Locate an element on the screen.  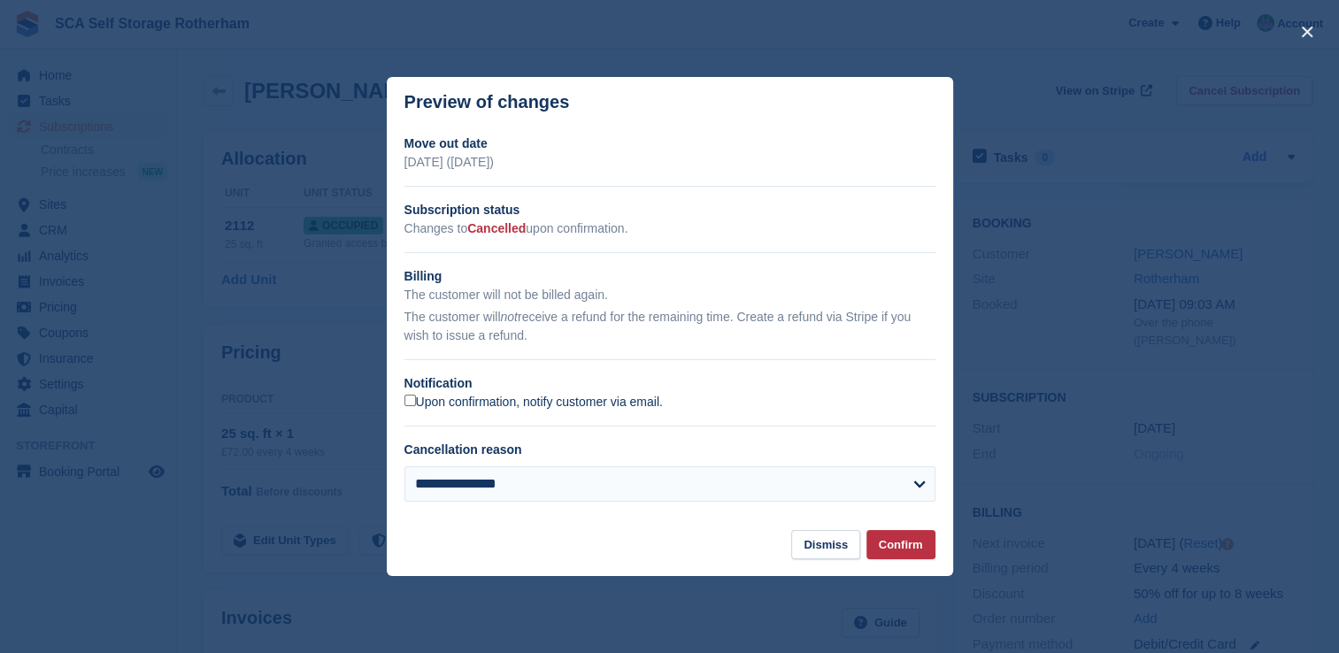
h2: Billing is located at coordinates (670, 276).